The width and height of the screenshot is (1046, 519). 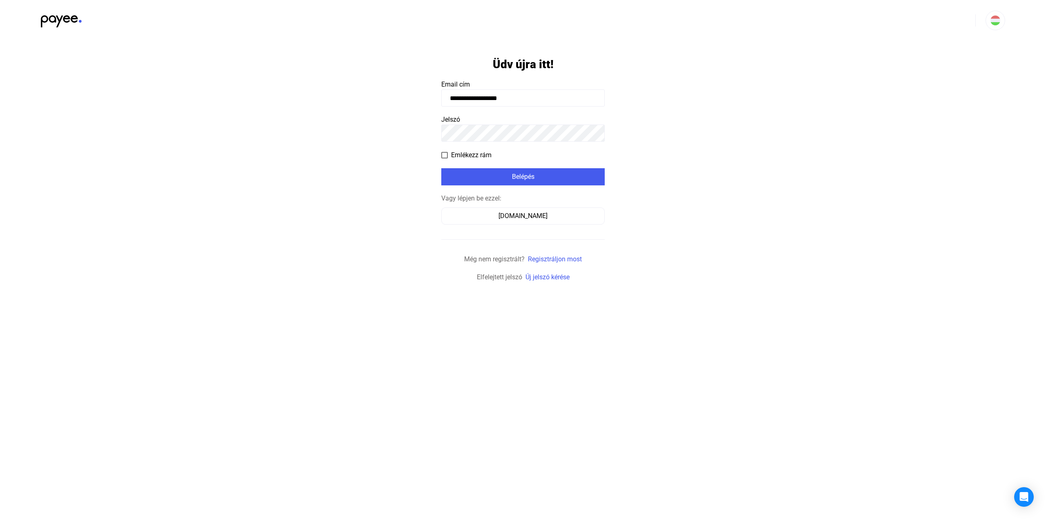 I want to click on a: Új jelszó kérése, so click(x=547, y=277).